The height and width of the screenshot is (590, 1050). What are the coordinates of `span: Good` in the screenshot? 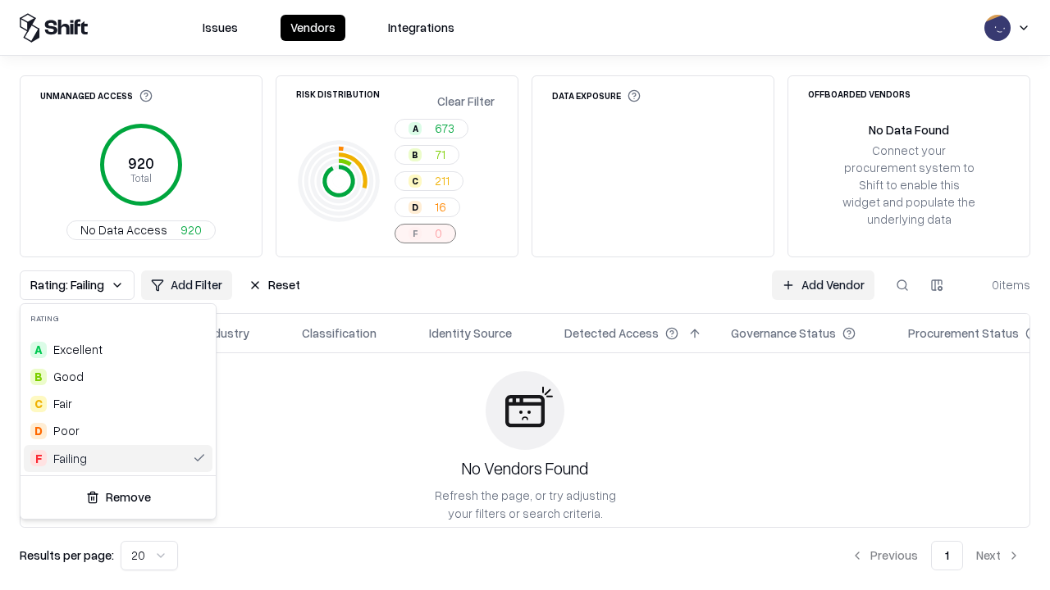 It's located at (68, 376).